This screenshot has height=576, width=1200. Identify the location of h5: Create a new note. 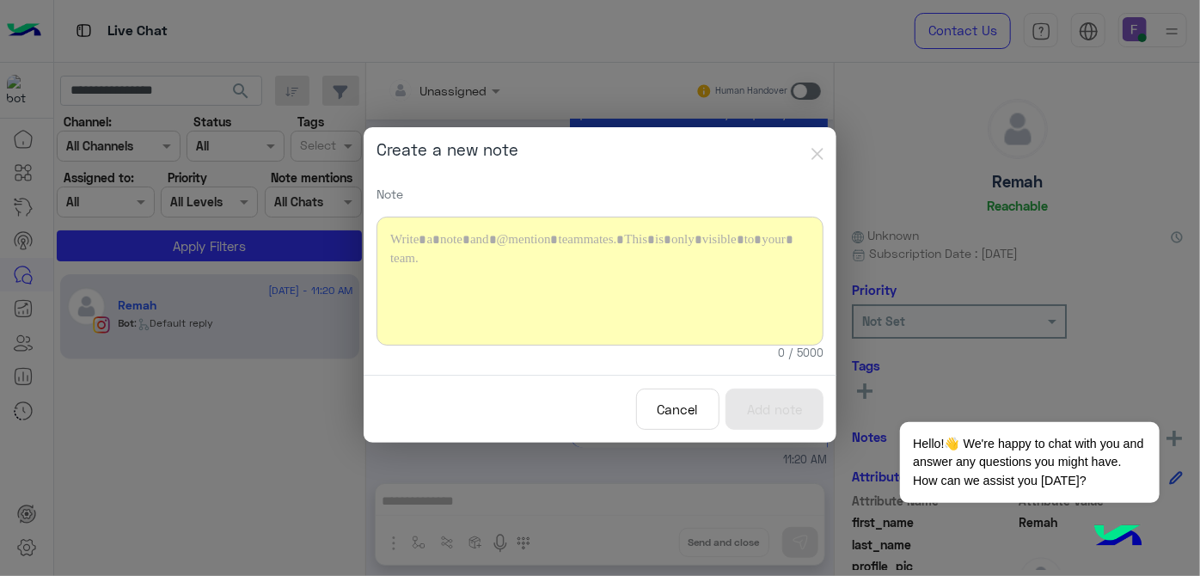
(447, 150).